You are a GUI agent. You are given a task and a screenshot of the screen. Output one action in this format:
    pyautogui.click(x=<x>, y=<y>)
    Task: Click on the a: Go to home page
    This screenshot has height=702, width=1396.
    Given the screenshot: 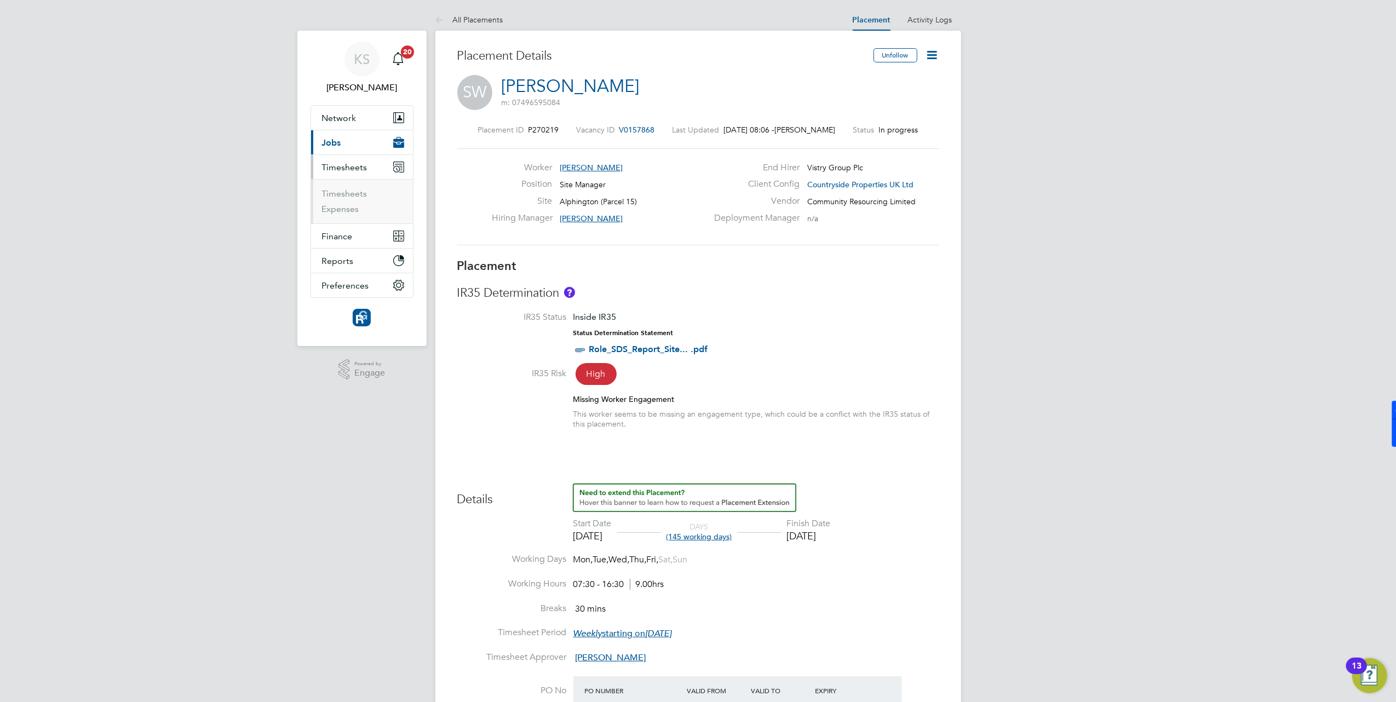 What is the action you would take?
    pyautogui.click(x=362, y=318)
    